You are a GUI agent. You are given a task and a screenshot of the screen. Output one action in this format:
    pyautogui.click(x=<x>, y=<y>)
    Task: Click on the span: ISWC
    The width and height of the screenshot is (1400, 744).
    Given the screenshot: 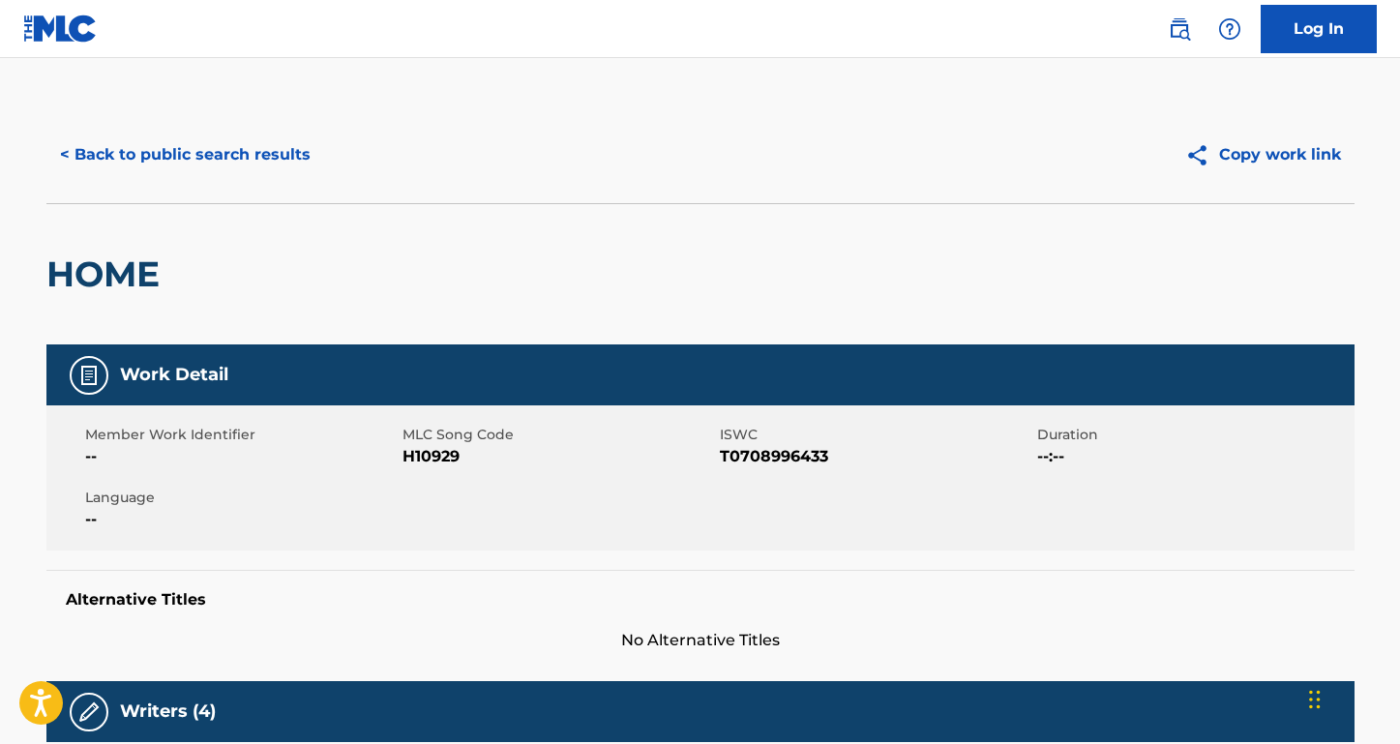 What is the action you would take?
    pyautogui.click(x=875, y=434)
    